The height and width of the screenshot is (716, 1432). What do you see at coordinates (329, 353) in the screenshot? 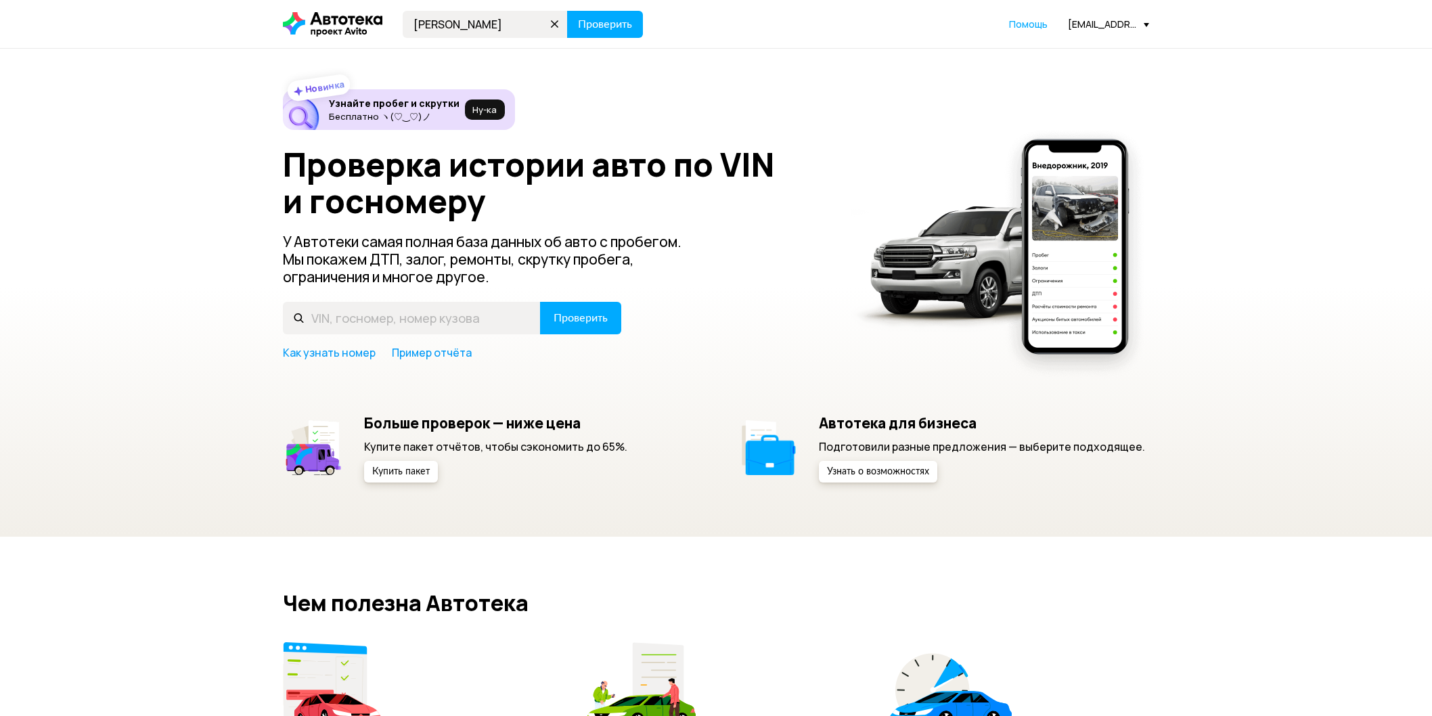
I see `a: Как узнать номер` at bounding box center [329, 353].